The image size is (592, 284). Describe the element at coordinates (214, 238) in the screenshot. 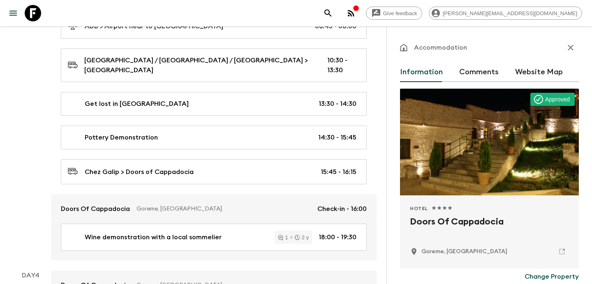

I see `a: Wine demonstration with a local sommelier12 y18:00 - 19:30` at that location.